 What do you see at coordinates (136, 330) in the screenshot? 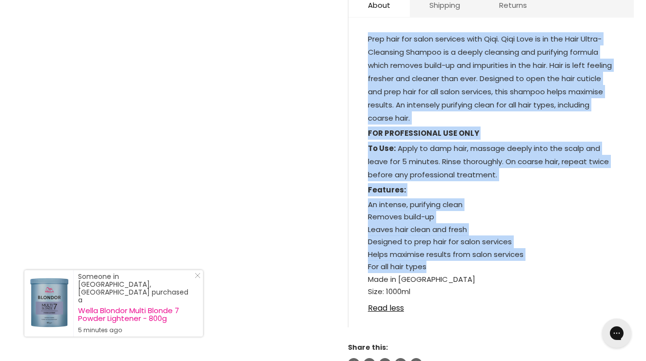
I see `small: 5 minutes ago` at bounding box center [136, 330].